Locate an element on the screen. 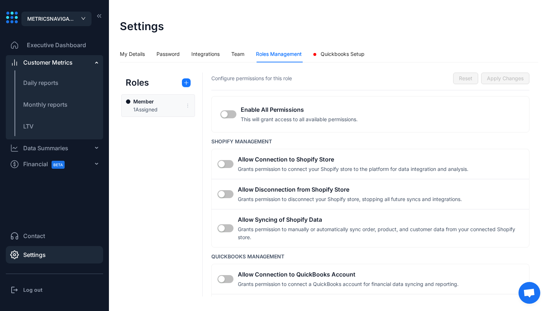  span: Grants permission to manually or automatically sync order, product, and customer data from your c... is located at coordinates (381, 234).